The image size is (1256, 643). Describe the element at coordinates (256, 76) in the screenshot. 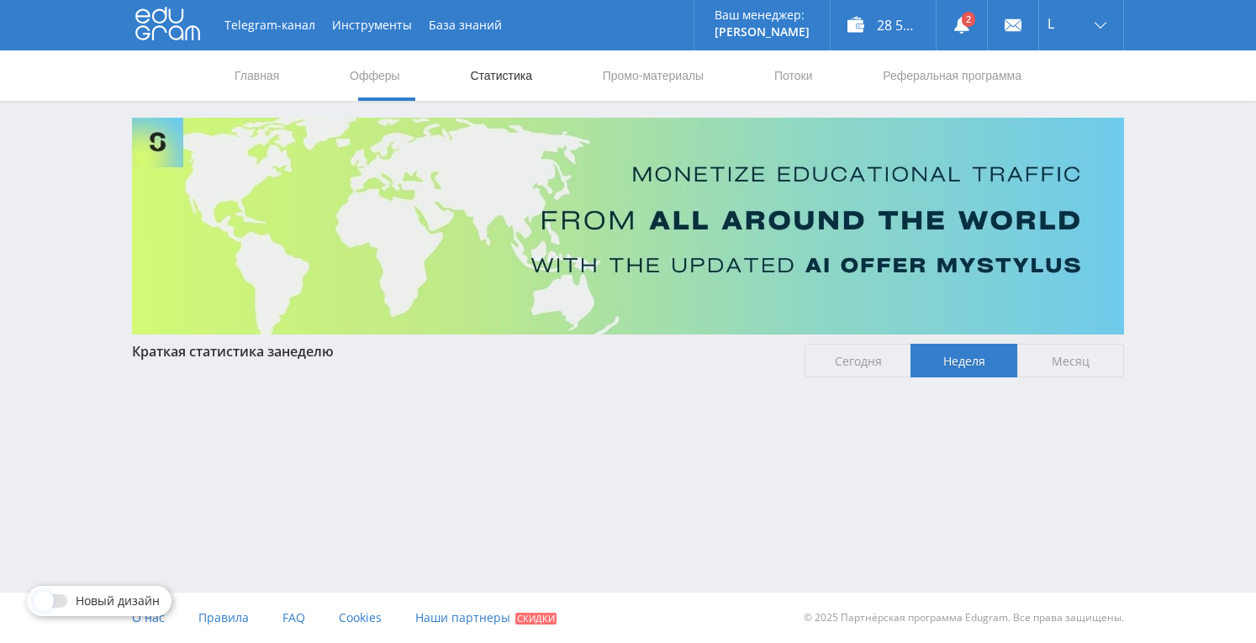

I see `a: Главная` at that location.